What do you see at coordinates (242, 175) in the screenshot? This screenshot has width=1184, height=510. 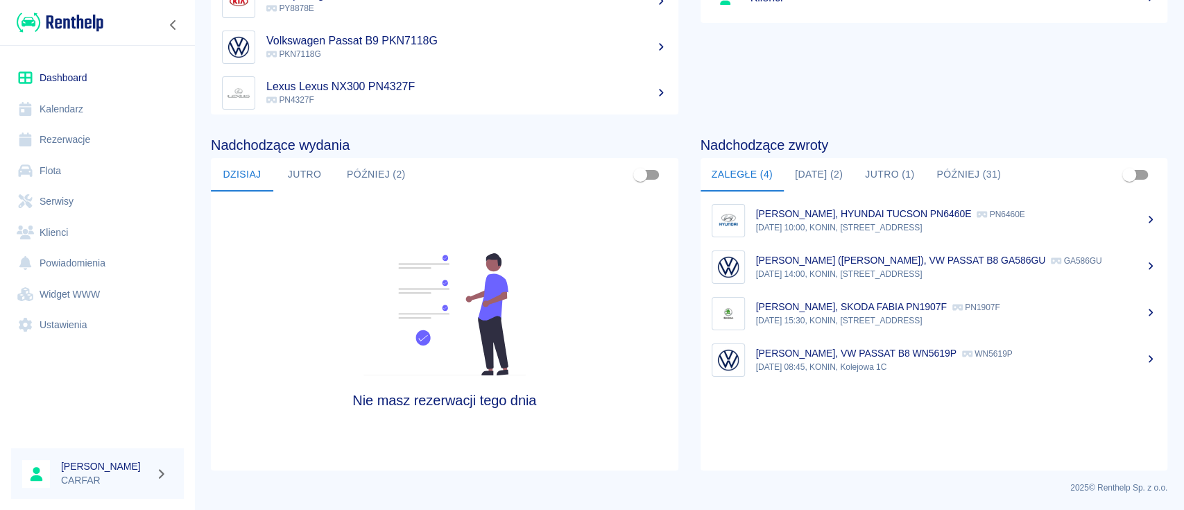 I see `button: Dzisiaj` at bounding box center [242, 175].